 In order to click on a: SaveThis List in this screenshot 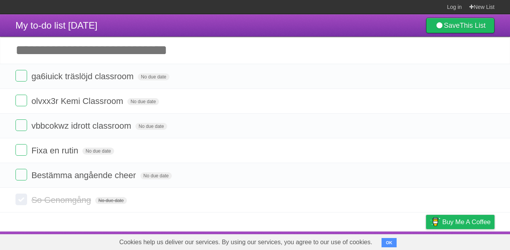, I will do `click(460, 26)`.